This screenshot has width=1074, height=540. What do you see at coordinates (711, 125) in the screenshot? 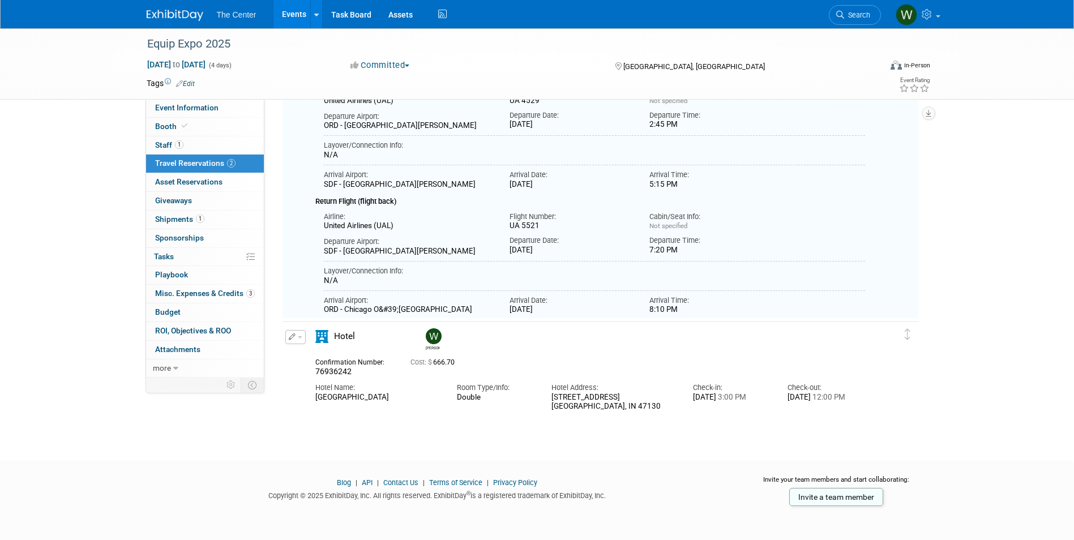
I see `div: 2:45 PM` at bounding box center [711, 125].